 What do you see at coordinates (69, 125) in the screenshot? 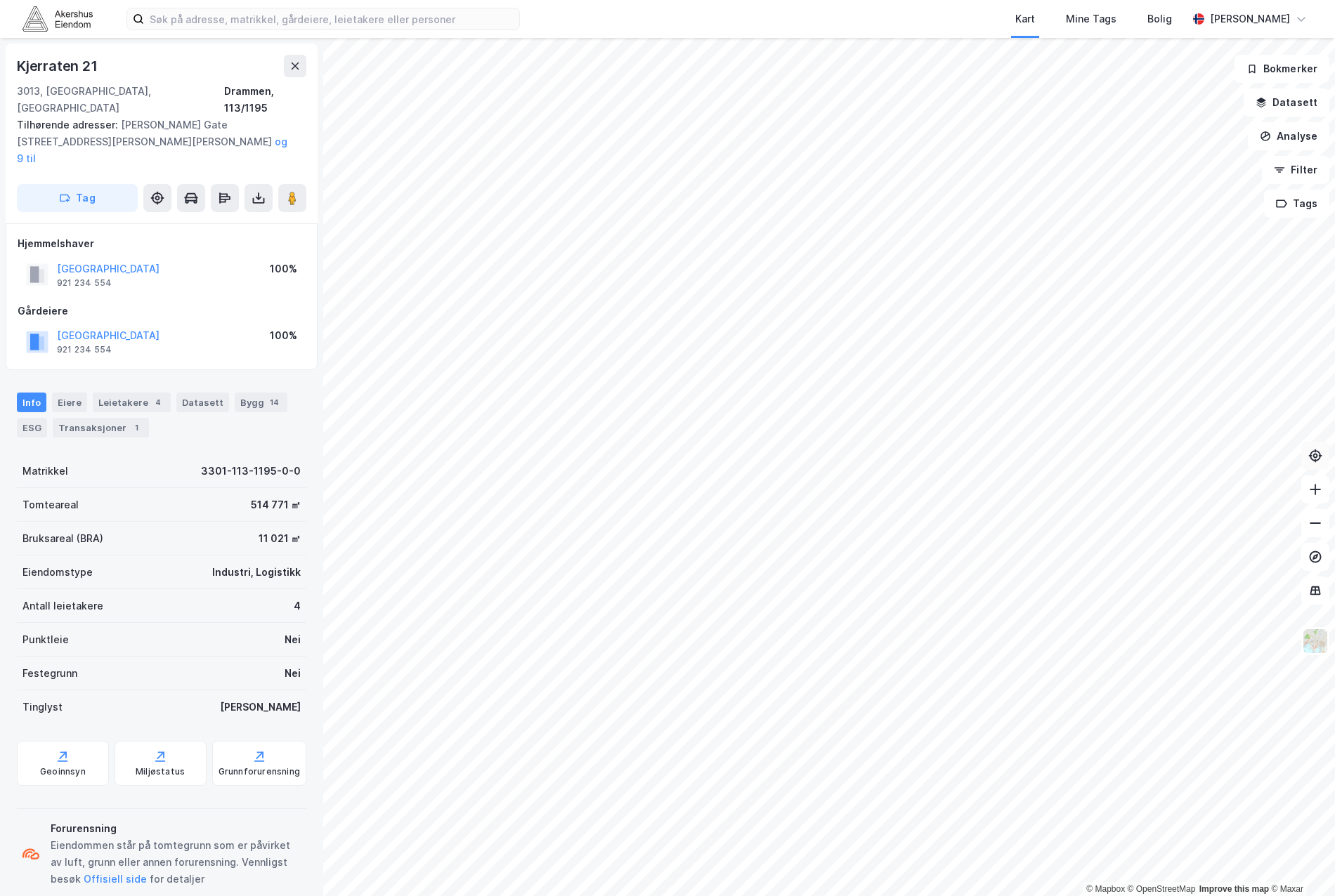
I see `span: Tilhørende adresser:` at bounding box center [69, 125].